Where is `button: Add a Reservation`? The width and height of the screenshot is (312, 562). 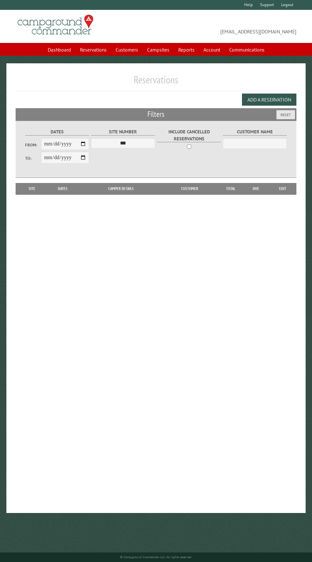
button: Add a Reservation is located at coordinates (269, 100).